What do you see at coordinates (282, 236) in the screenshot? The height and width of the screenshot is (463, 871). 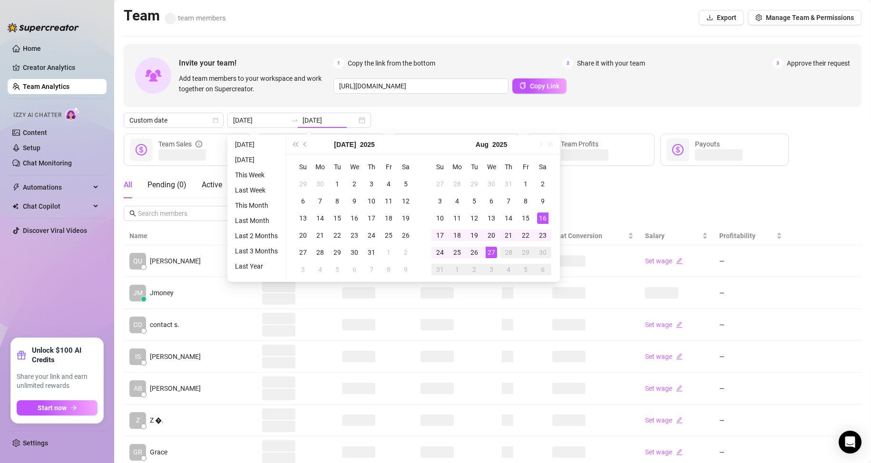 I see `span: Private Sales` at bounding box center [282, 236].